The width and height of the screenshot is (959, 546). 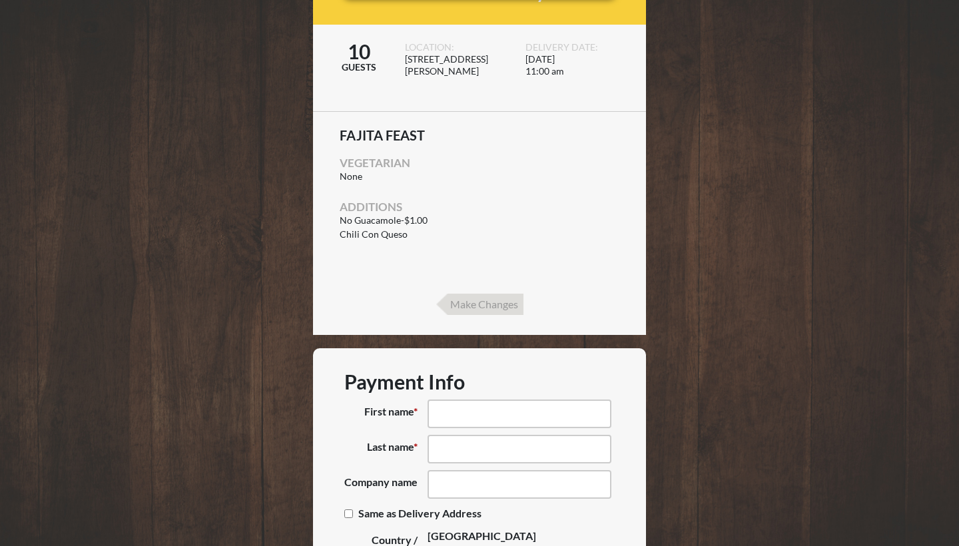 What do you see at coordinates (479, 234) in the screenshot?
I see `li: Chili Con Queso` at bounding box center [479, 234].